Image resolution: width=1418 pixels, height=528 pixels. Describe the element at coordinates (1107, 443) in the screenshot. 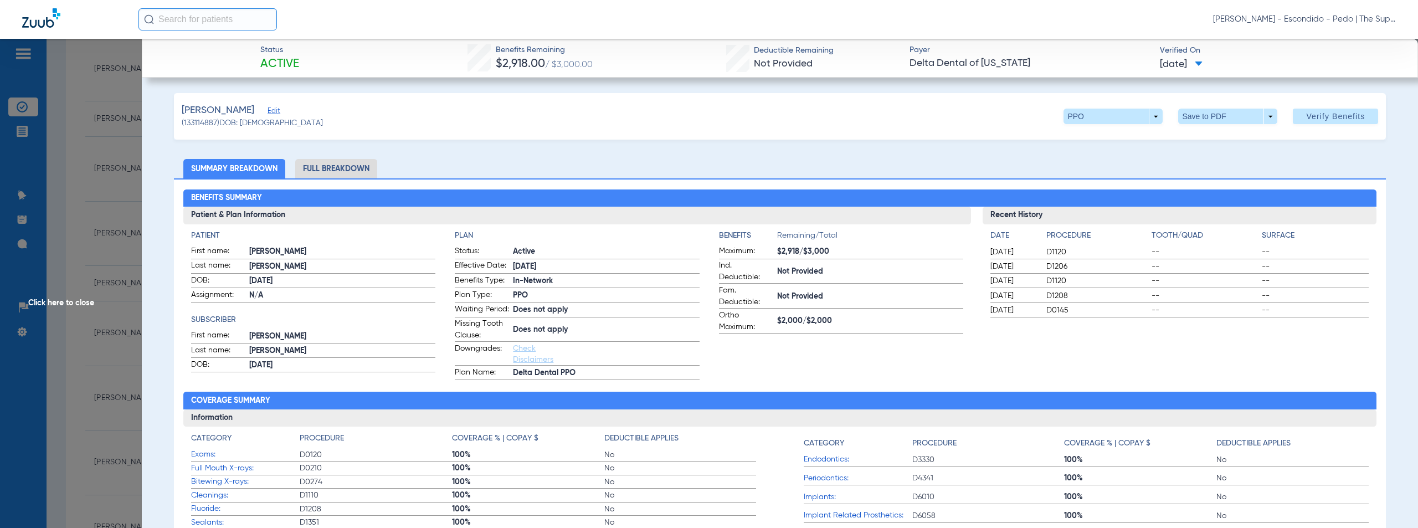

I see `h4: Coverage % | Copay $` at that location.